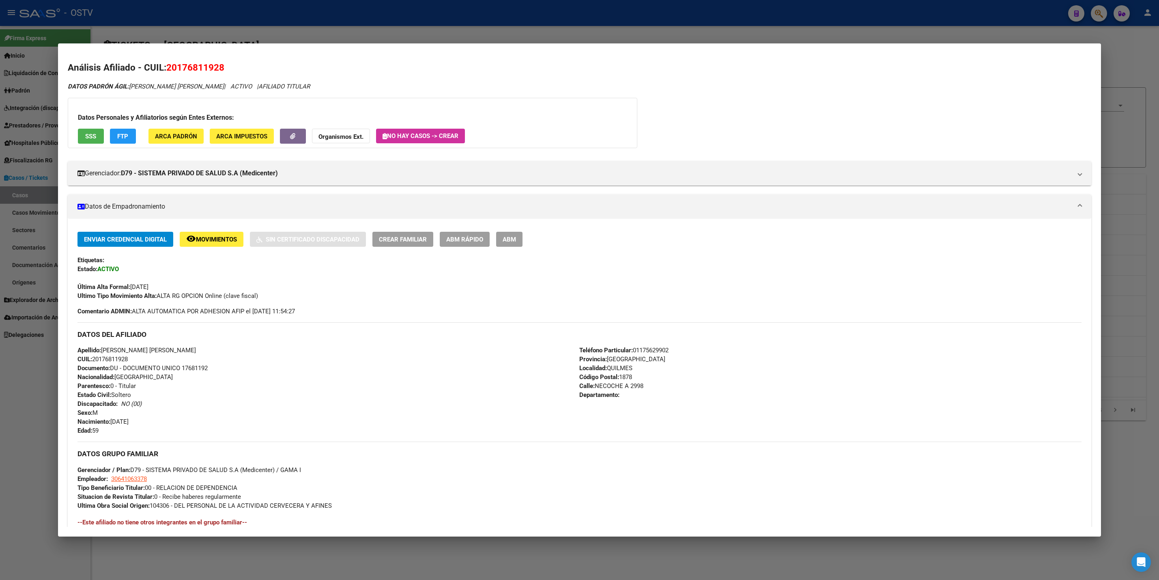 Image resolution: width=1159 pixels, height=580 pixels. What do you see at coordinates (352, 118) in the screenshot?
I see `h3: Datos Personales y Afiliatorios según Entes Externos:` at bounding box center [352, 118].